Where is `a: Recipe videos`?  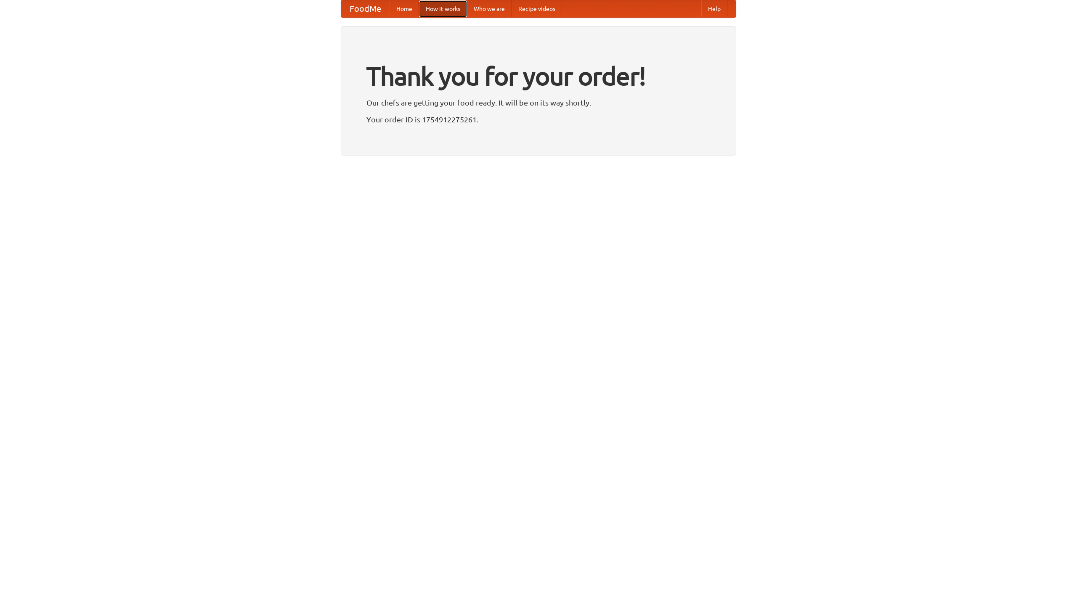 a: Recipe videos is located at coordinates (537, 9).